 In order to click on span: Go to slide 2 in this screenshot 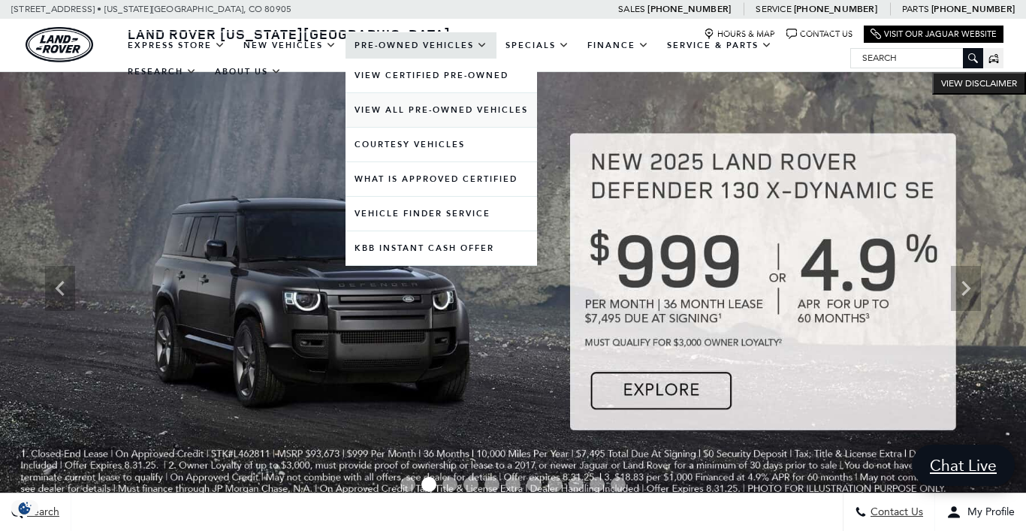, I will do `click(429, 484)`.